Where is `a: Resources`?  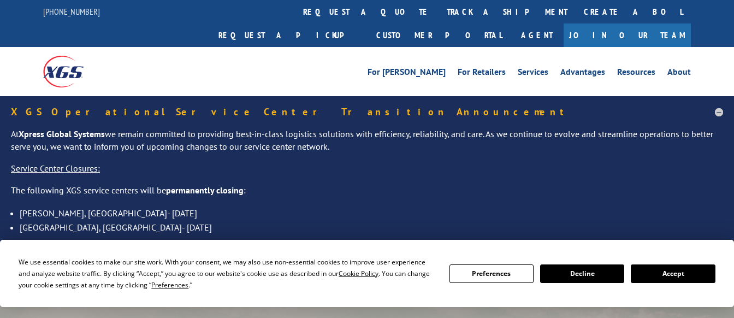
a: Resources is located at coordinates (637, 74).